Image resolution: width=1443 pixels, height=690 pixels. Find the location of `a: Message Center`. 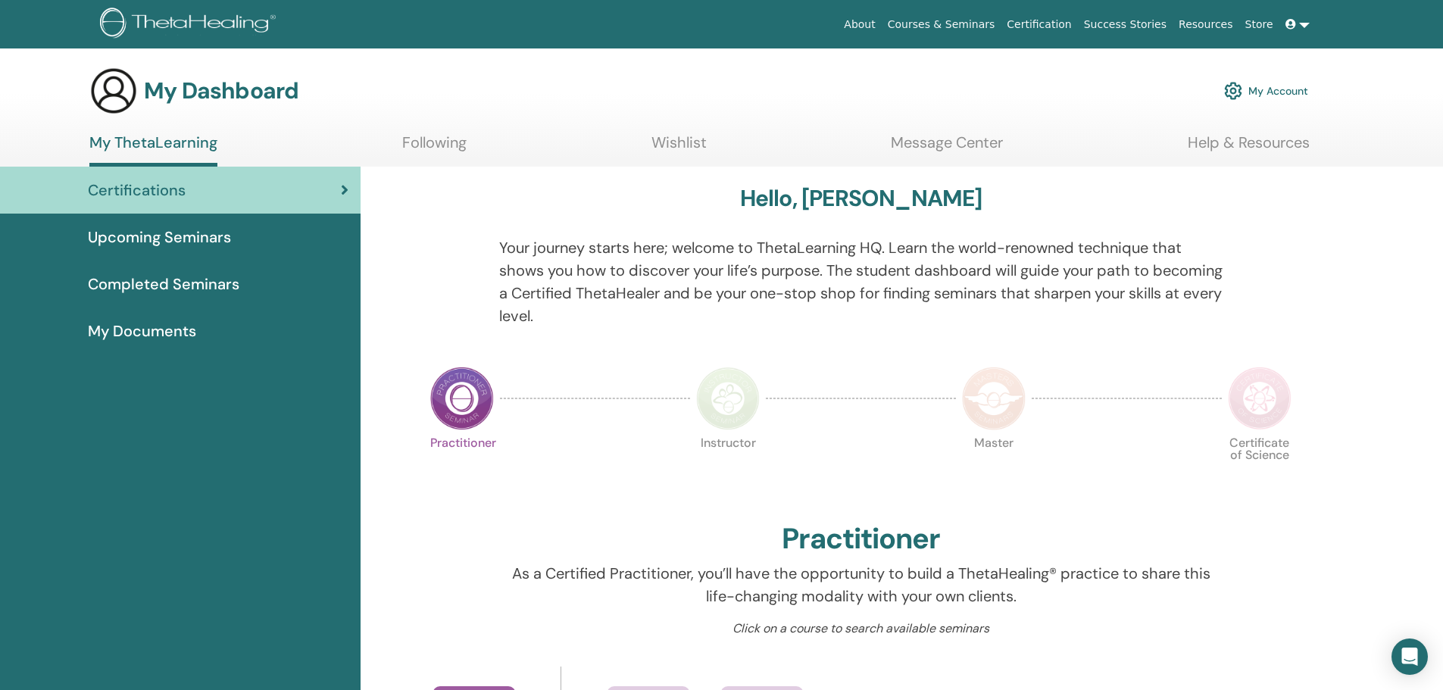

a: Message Center is located at coordinates (947, 148).